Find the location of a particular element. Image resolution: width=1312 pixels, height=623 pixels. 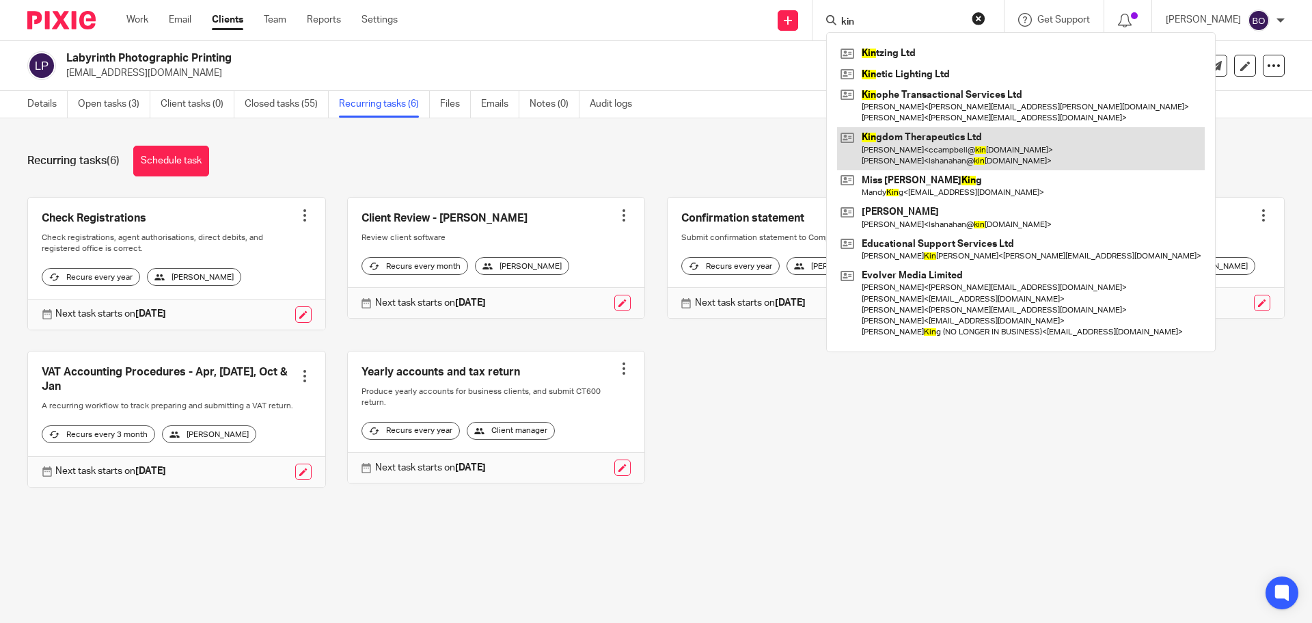

a: Recurring tasks (6) is located at coordinates (384, 104).